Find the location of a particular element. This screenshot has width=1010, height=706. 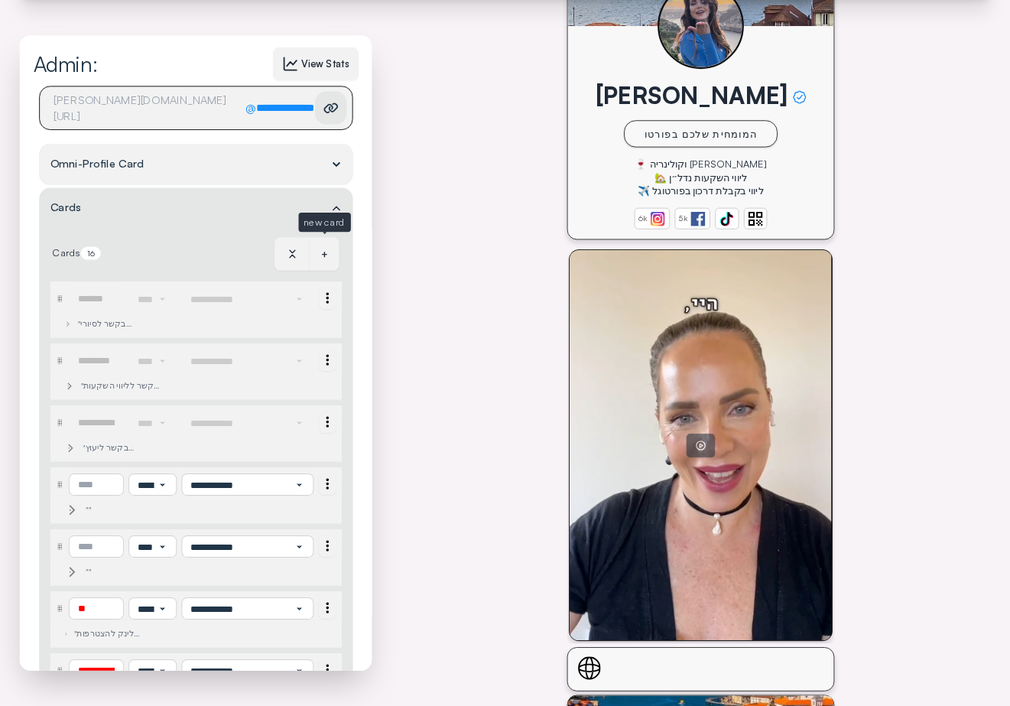

summary: "בקשר ליעוץ רילוקיישן ✈️" is located at coordinates (196, 448).